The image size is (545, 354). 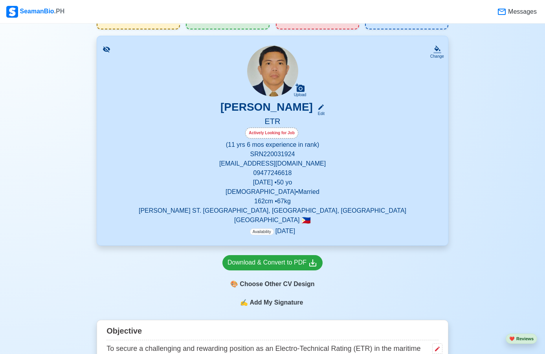 What do you see at coordinates (276, 303) in the screenshot?
I see `span: Add My Signature` at bounding box center [276, 303].